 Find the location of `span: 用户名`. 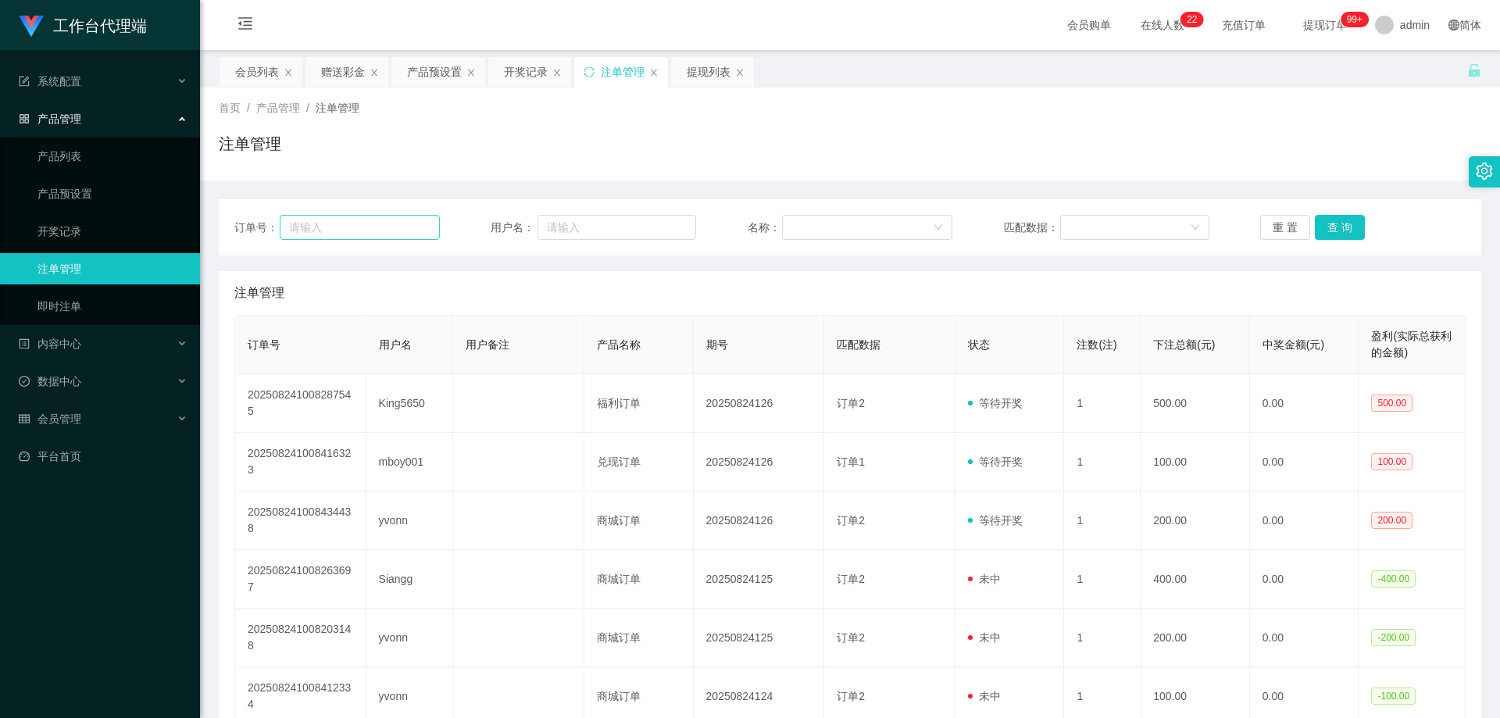

span: 用户名 is located at coordinates (395, 344).